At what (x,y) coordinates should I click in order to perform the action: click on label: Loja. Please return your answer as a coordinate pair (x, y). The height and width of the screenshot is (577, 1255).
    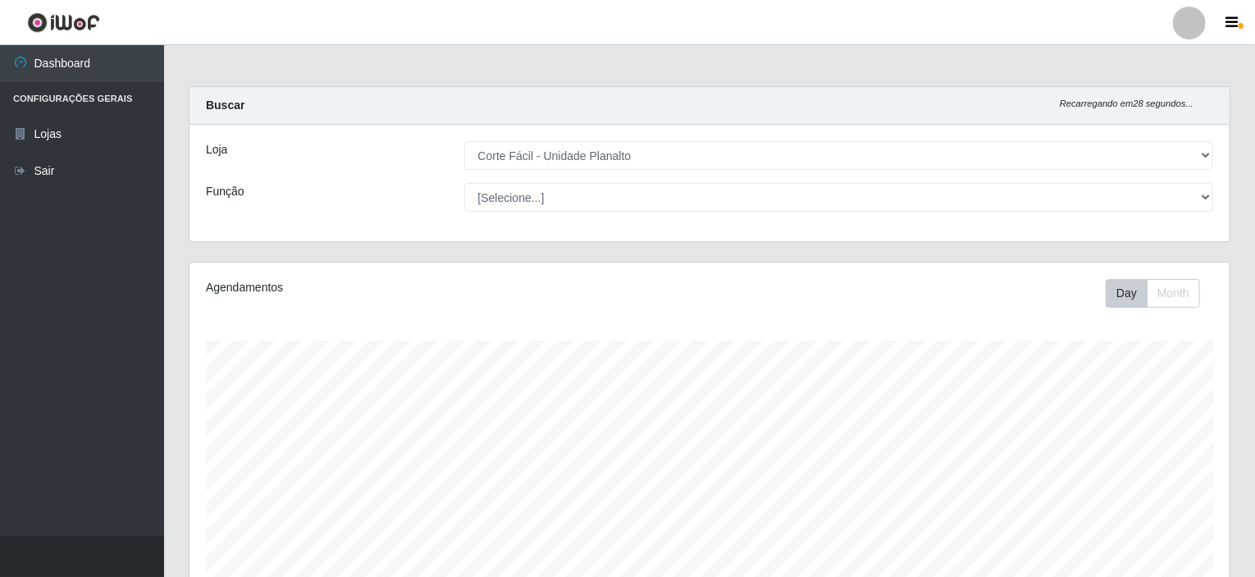
    Looking at the image, I should click on (217, 149).